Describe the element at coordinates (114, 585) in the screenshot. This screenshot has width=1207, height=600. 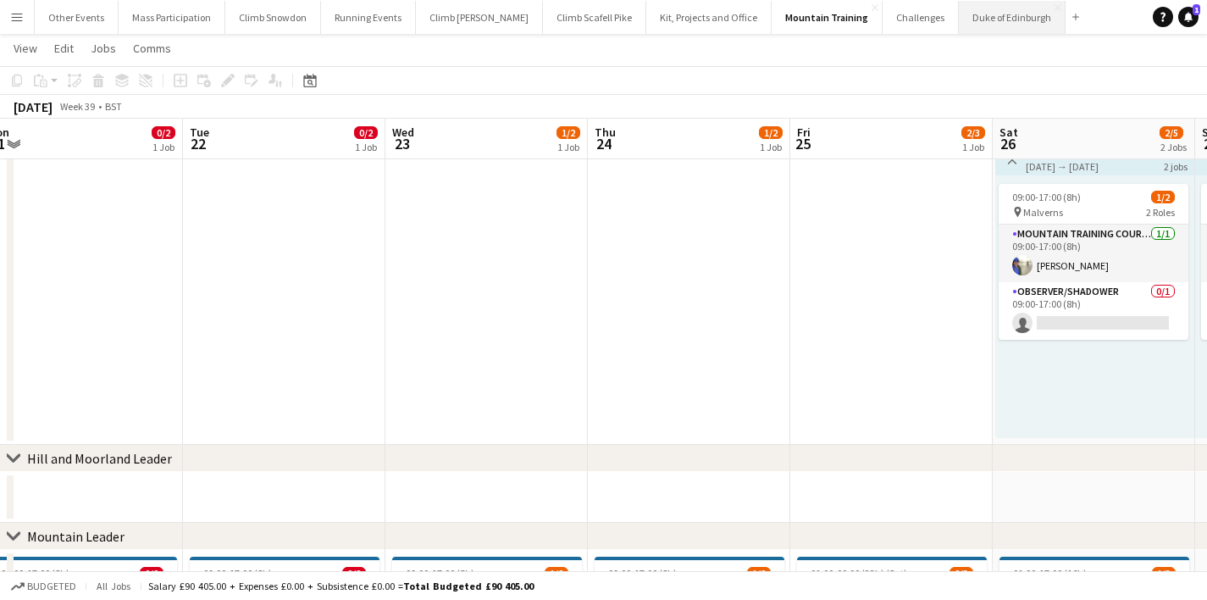
I see `span: All jobs` at that location.